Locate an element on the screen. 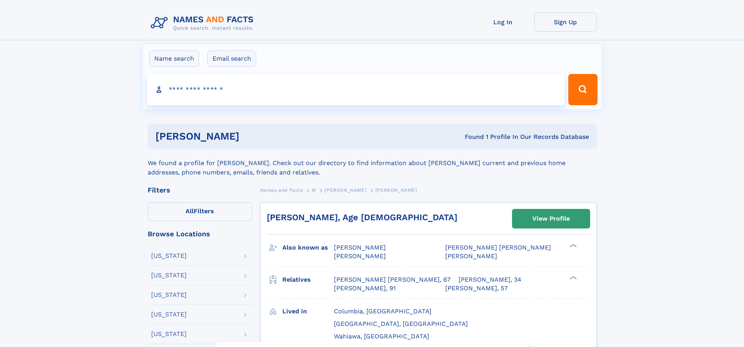 The width and height of the screenshot is (744, 347). label: Filters is located at coordinates (200, 211).